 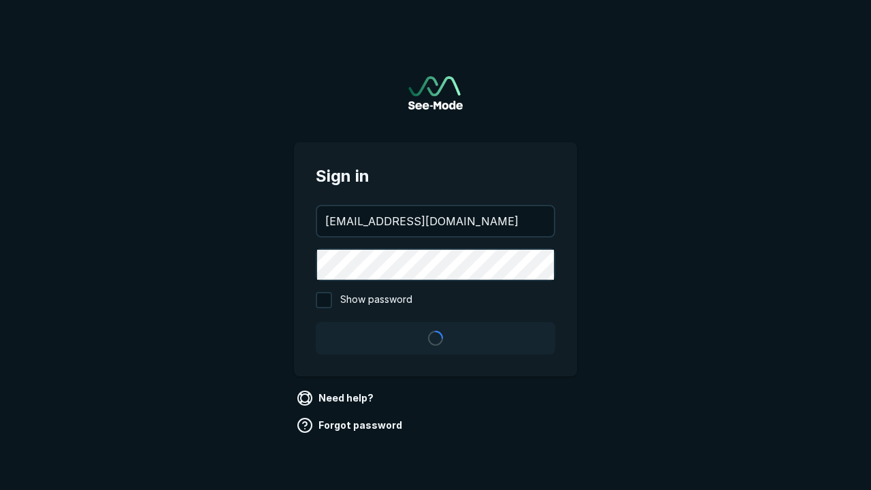 I want to click on a: Go to sign in, so click(x=435, y=93).